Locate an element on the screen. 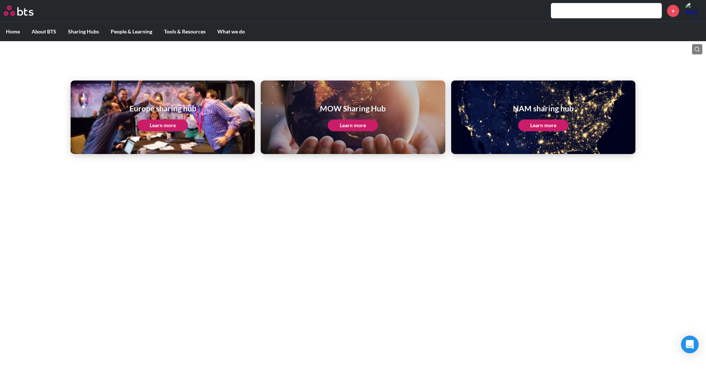 Image resolution: width=706 pixels, height=379 pixels. h1: MOW Sharing Hub is located at coordinates (353, 108).